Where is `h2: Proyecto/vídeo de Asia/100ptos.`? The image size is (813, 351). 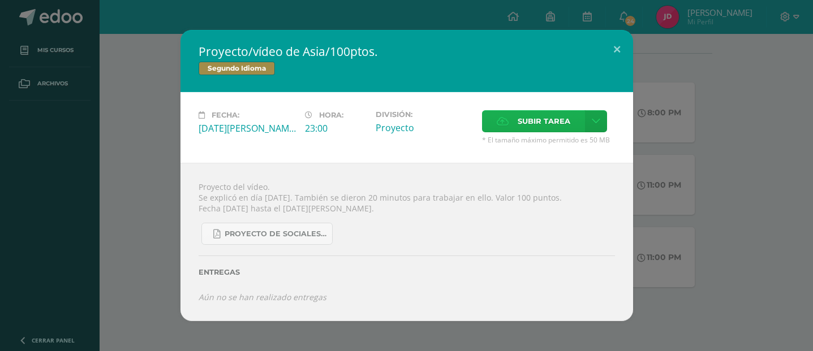
h2: Proyecto/vídeo de Asia/100ptos. is located at coordinates (407, 51).